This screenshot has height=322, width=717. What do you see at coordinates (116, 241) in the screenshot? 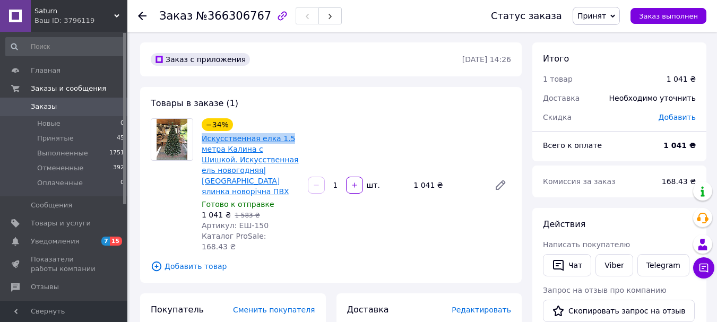
I see `span: 15` at bounding box center [116, 241].